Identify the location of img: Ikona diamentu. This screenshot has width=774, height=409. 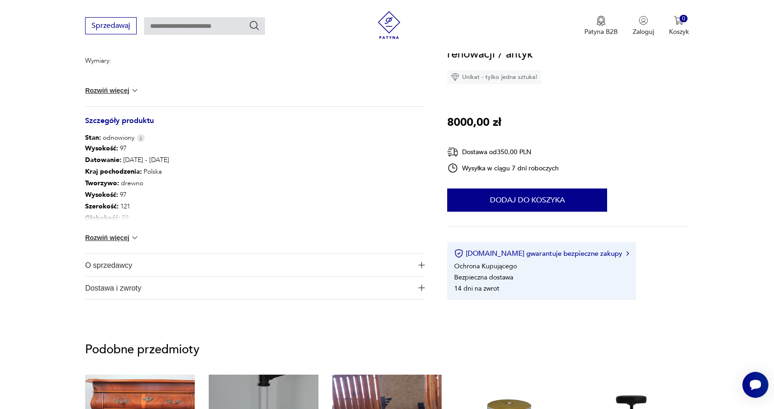
(455, 77).